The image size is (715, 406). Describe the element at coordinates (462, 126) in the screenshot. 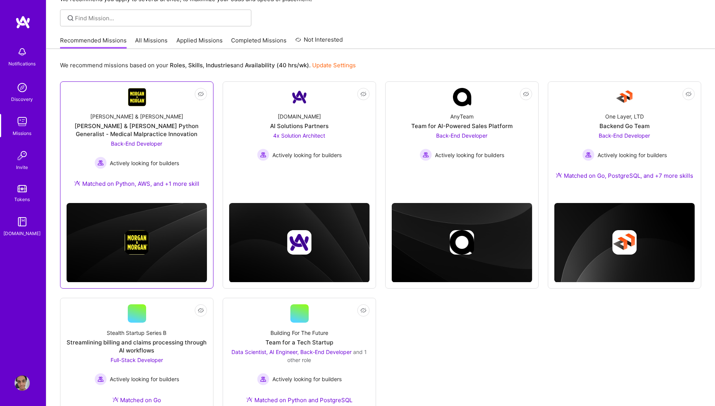

I see `div: Team for AI-Powered Sales Platform` at that location.